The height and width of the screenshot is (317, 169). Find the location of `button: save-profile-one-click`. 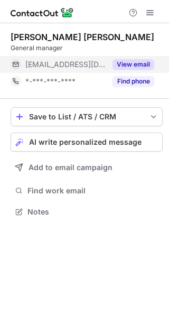

button: save-profile-one-click is located at coordinates (87, 117).